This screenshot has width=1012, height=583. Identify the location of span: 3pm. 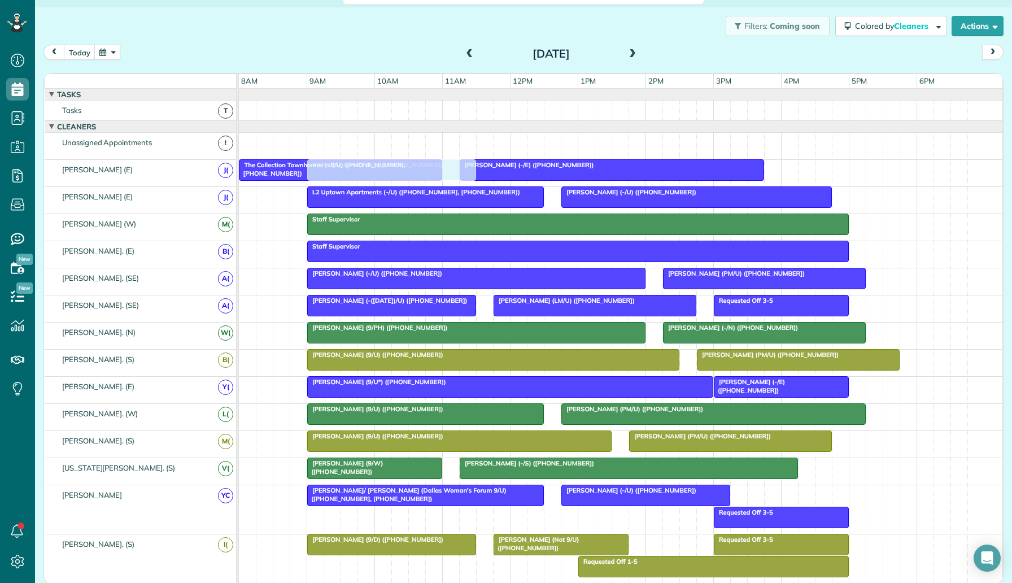
(724, 81).